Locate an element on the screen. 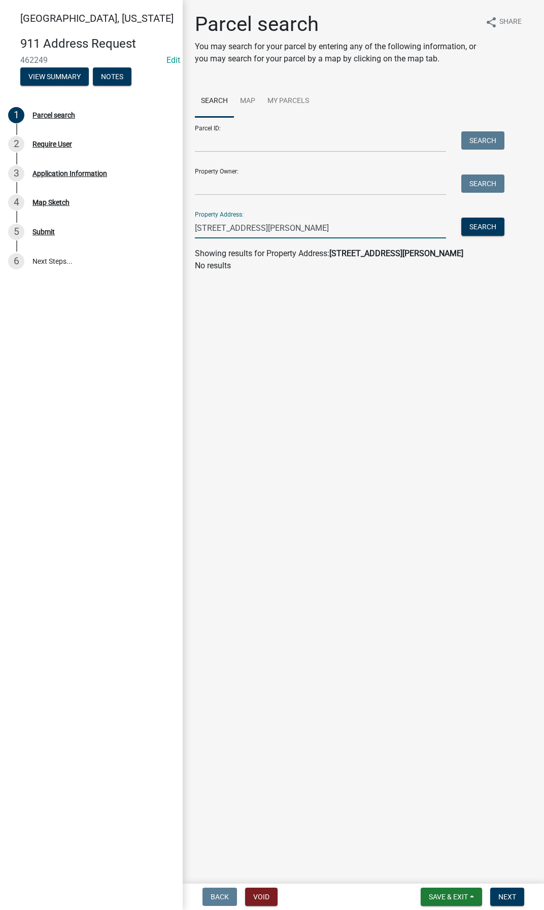  div: 1 is located at coordinates (16, 115).